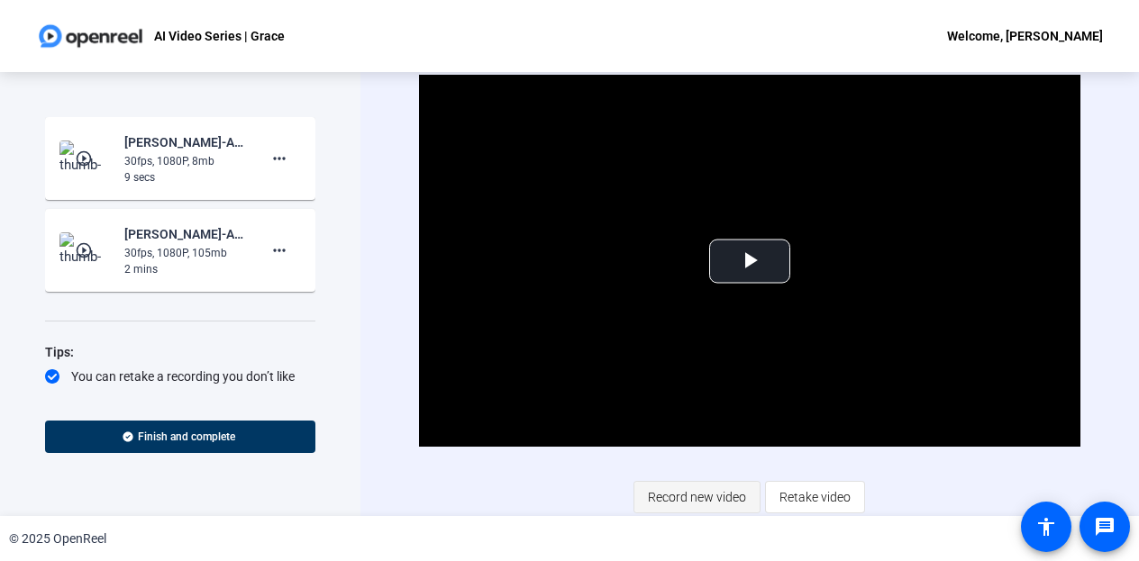  What do you see at coordinates (186, 437) in the screenshot?
I see `span: Finish and complete` at bounding box center [186, 437].